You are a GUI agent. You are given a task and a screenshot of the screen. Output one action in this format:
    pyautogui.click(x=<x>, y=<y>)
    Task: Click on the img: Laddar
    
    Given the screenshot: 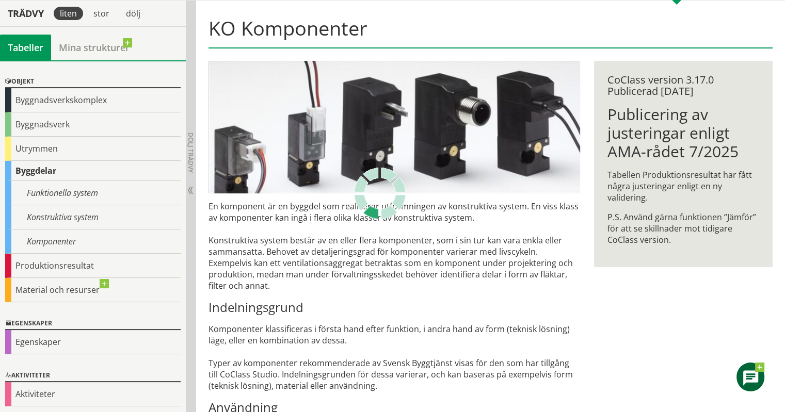 What is the action you would take?
    pyautogui.click(x=380, y=194)
    